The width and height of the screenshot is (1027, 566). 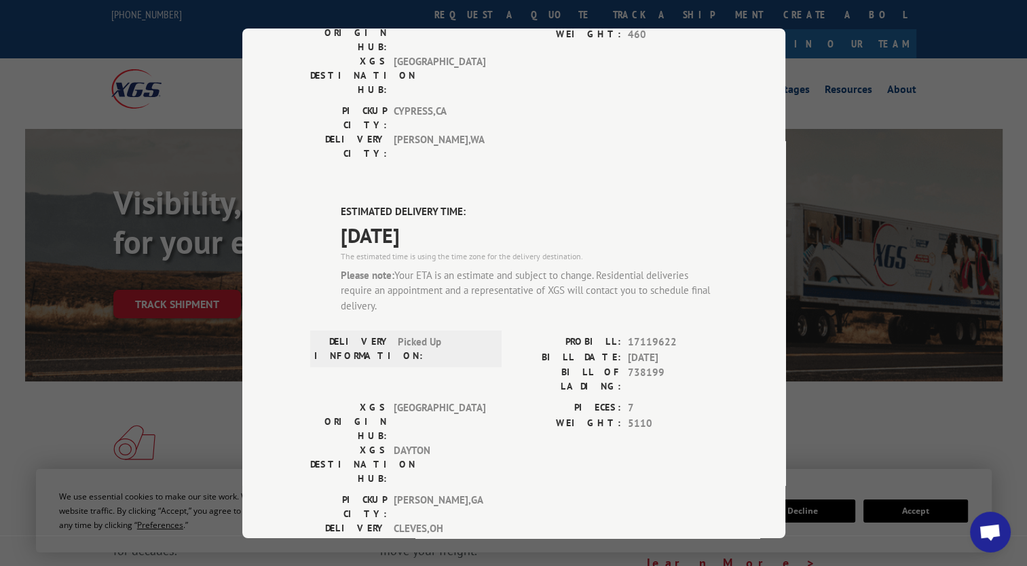 What do you see at coordinates (529, 256) in the screenshot?
I see `div: The estimated time is using the time zone for the delivery destination.` at bounding box center [529, 256].